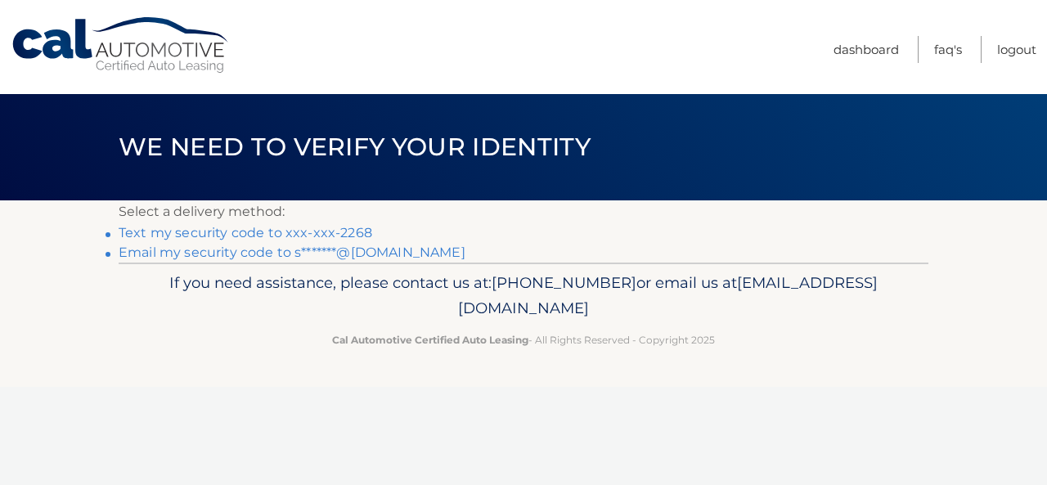 This screenshot has width=1047, height=485. What do you see at coordinates (948, 49) in the screenshot?
I see `a: FAQ's` at bounding box center [948, 49].